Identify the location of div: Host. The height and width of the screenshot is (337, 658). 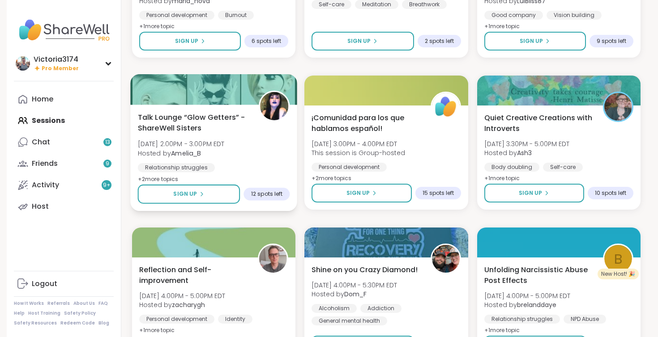
(40, 207).